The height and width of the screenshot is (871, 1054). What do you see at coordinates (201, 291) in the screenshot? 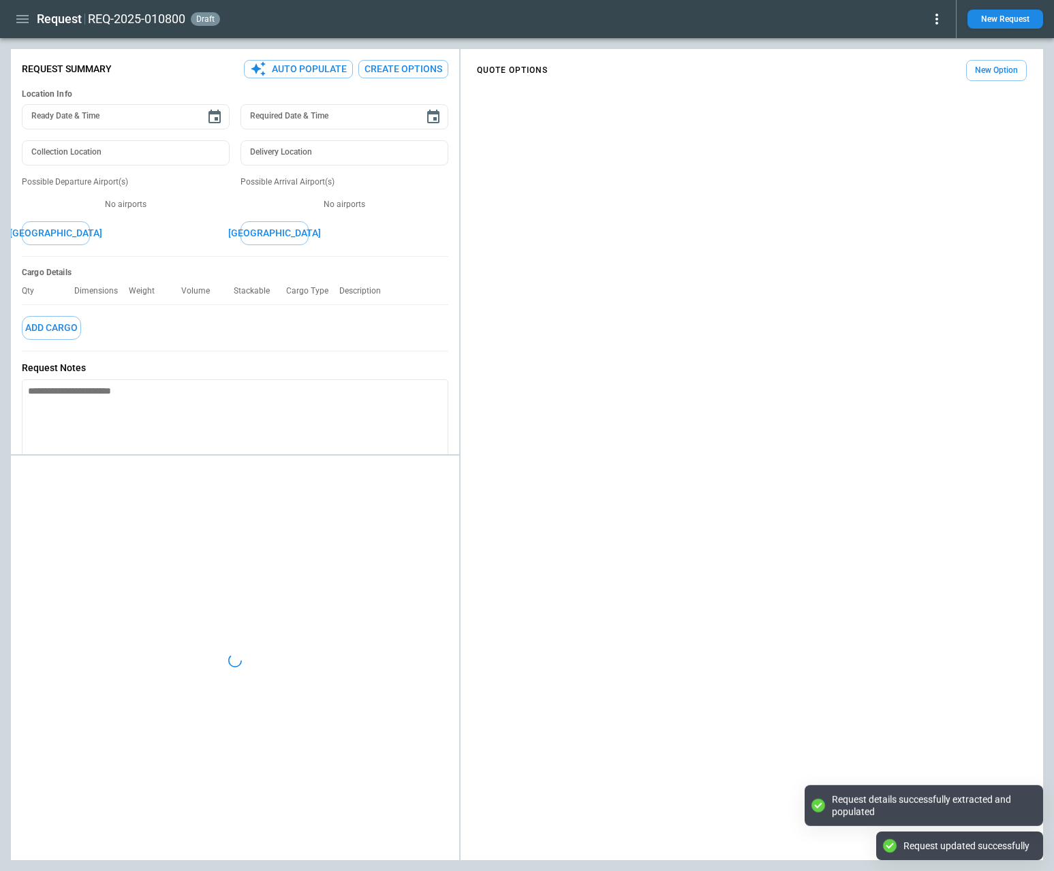
I see `p: Volume` at bounding box center [201, 291].